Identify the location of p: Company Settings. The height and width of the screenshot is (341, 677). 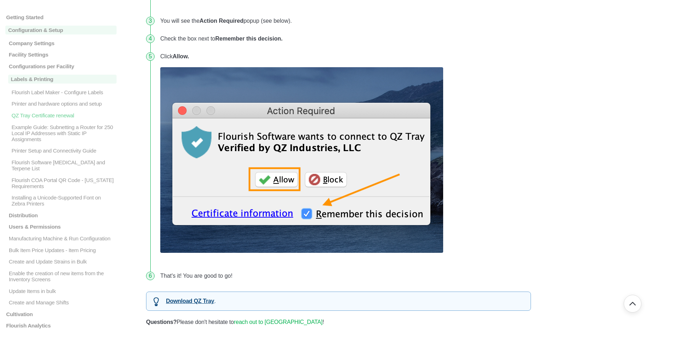
(62, 43).